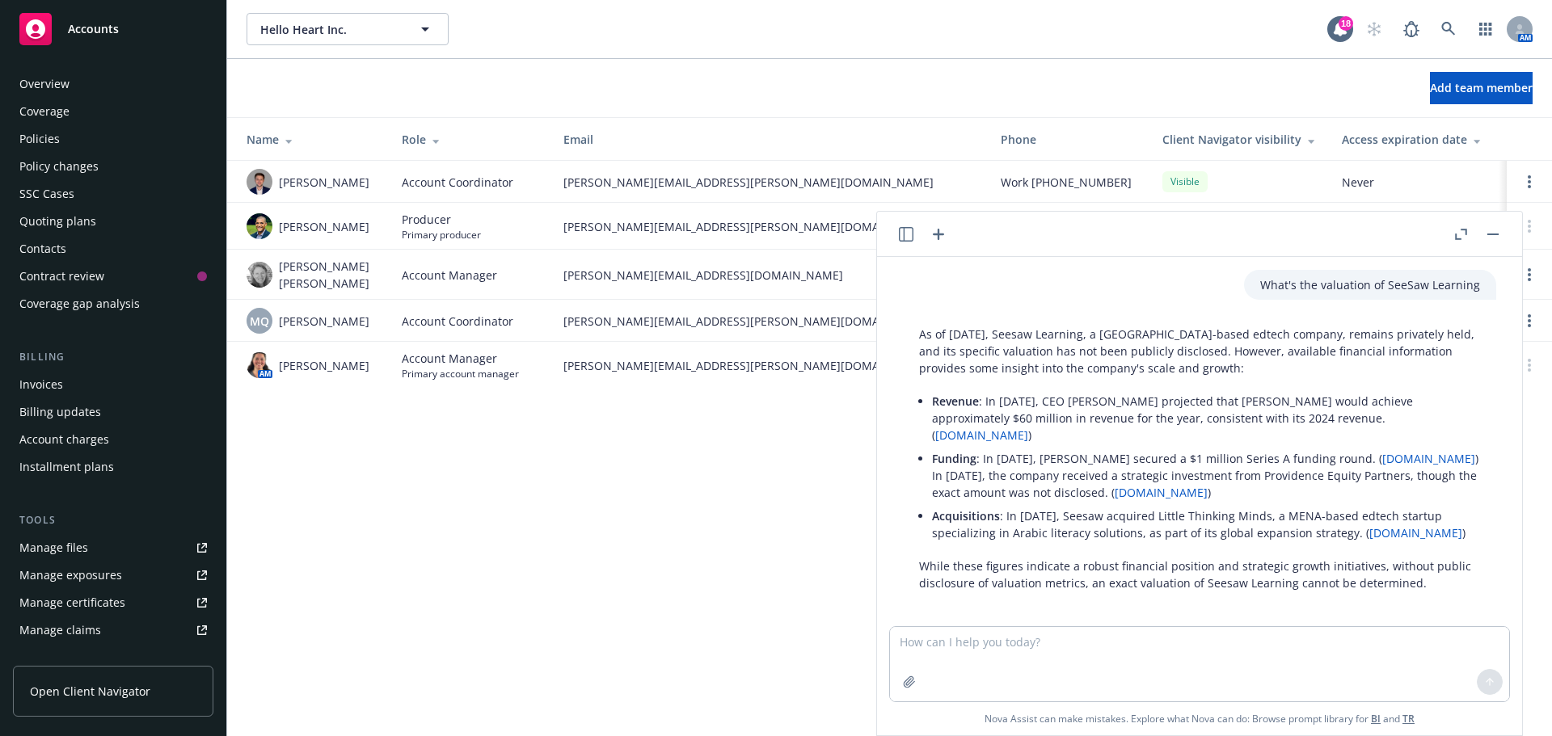  I want to click on span: Revenue, so click(955, 401).